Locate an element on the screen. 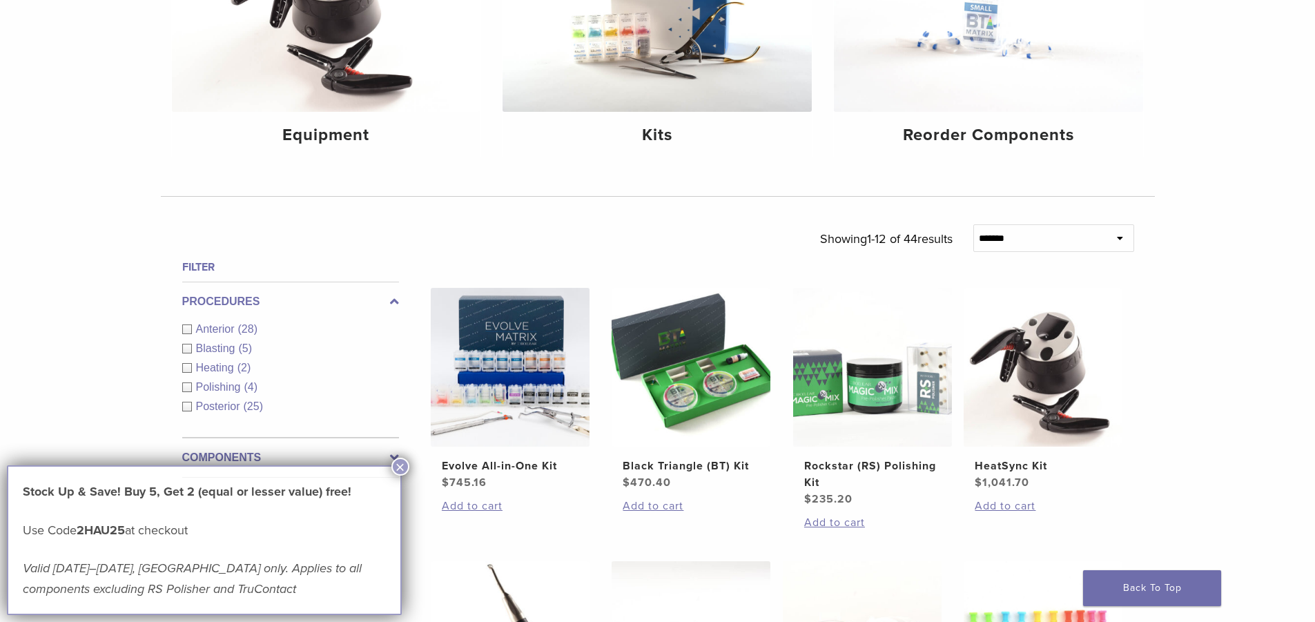  p: Showing results is located at coordinates (886, 239).